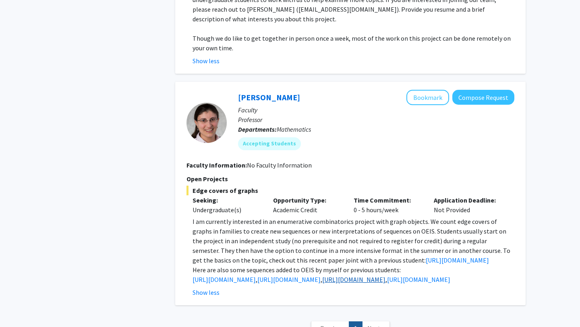 This screenshot has width=580, height=327. What do you see at coordinates (227, 210) in the screenshot?
I see `div: Undergraduate(s)` at bounding box center [227, 210].